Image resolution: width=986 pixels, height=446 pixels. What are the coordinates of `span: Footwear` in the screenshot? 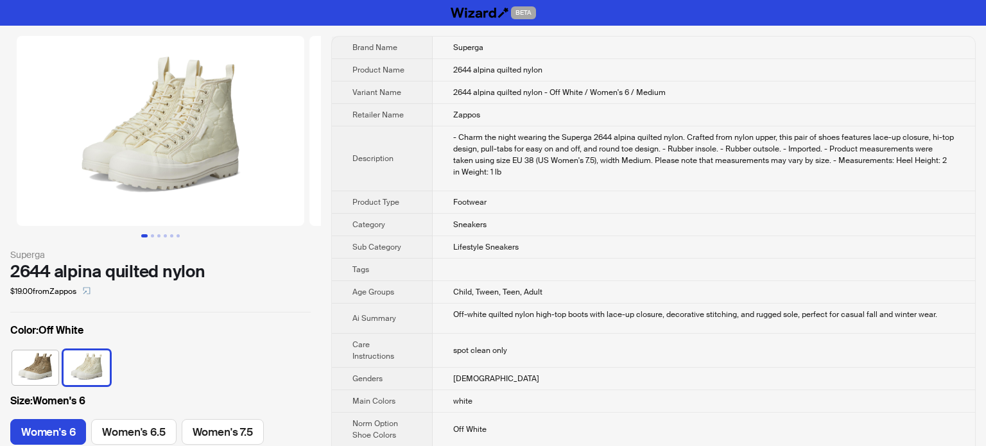 It's located at (470, 202).